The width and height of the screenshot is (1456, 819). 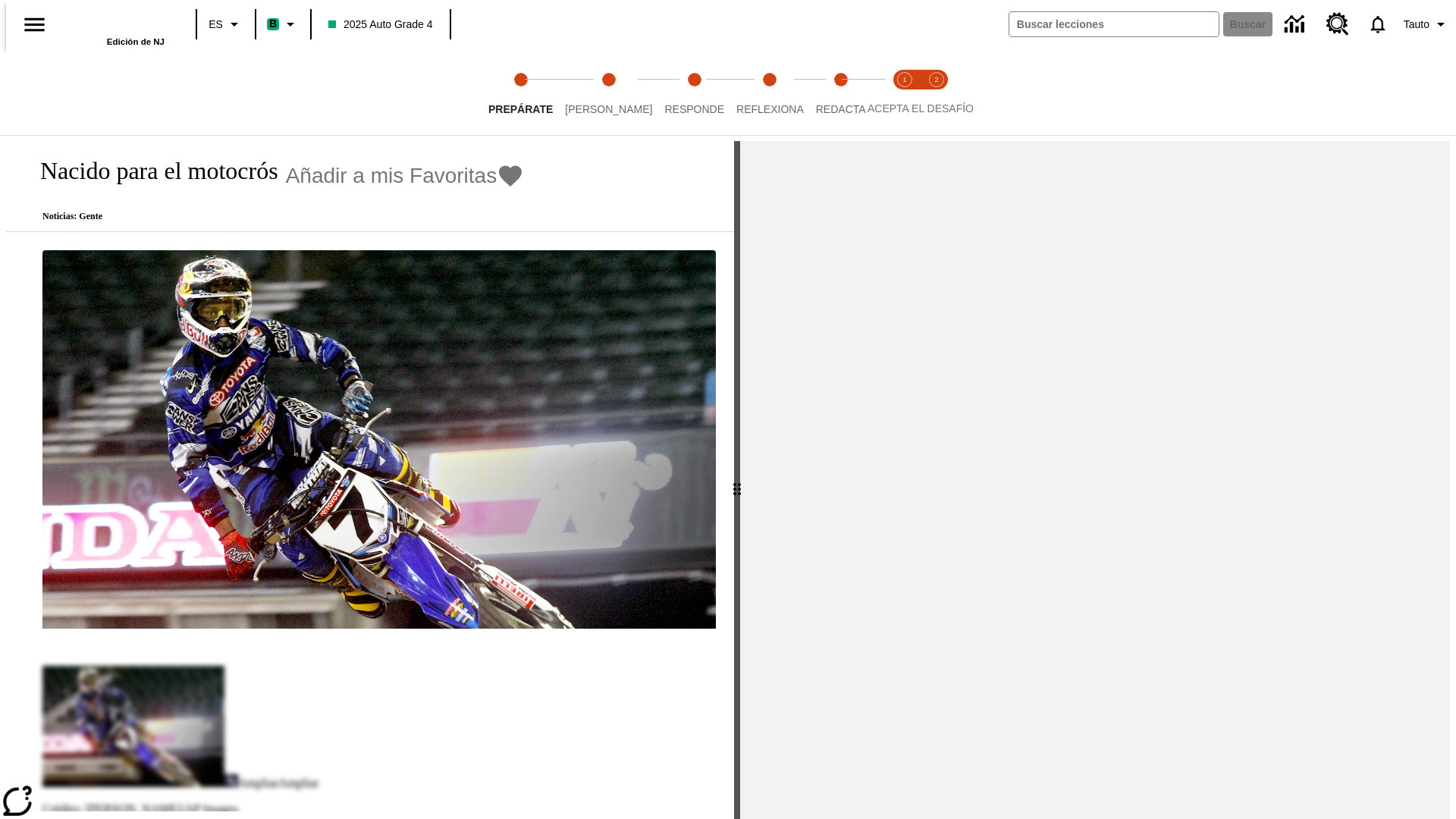 What do you see at coordinates (215, 24) in the screenshot?
I see `span: ES` at bounding box center [215, 24].